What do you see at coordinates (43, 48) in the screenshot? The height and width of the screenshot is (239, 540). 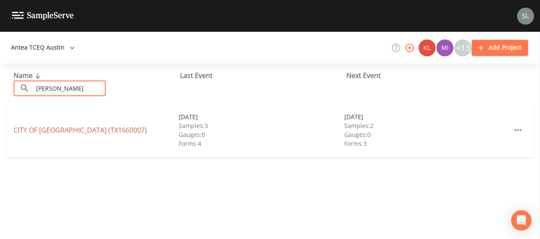 I see `button: Antea TCEQ Austin` at bounding box center [43, 48].